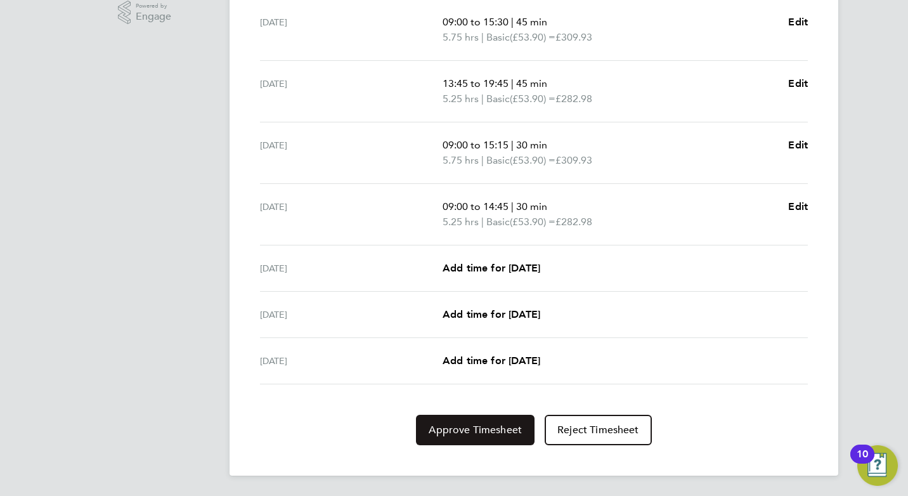 This screenshot has height=496, width=908. What do you see at coordinates (476, 22) in the screenshot?
I see `span: 09:00 to 15:30` at bounding box center [476, 22].